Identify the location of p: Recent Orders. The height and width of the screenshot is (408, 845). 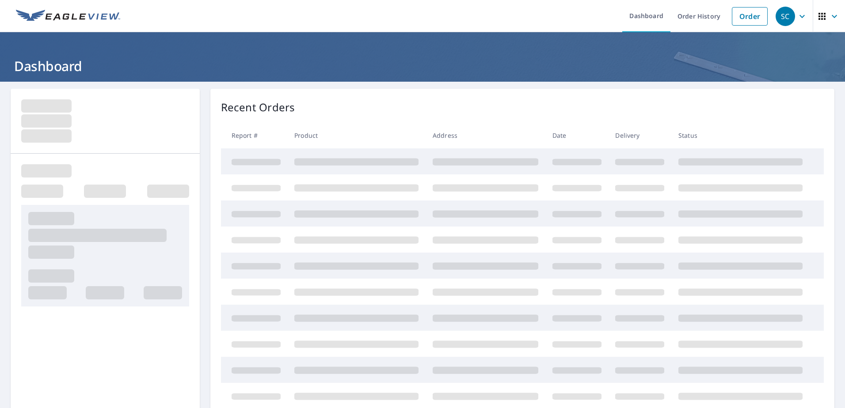
(258, 107).